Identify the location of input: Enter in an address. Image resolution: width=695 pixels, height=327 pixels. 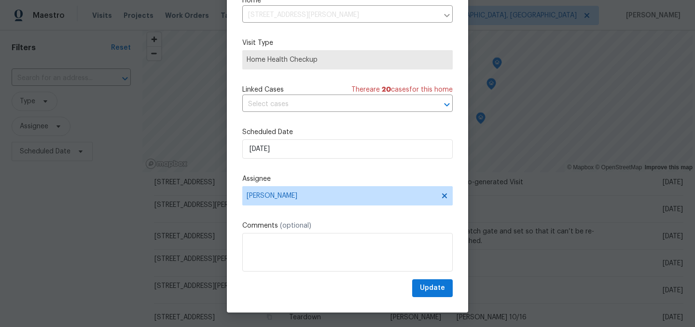
(340, 15).